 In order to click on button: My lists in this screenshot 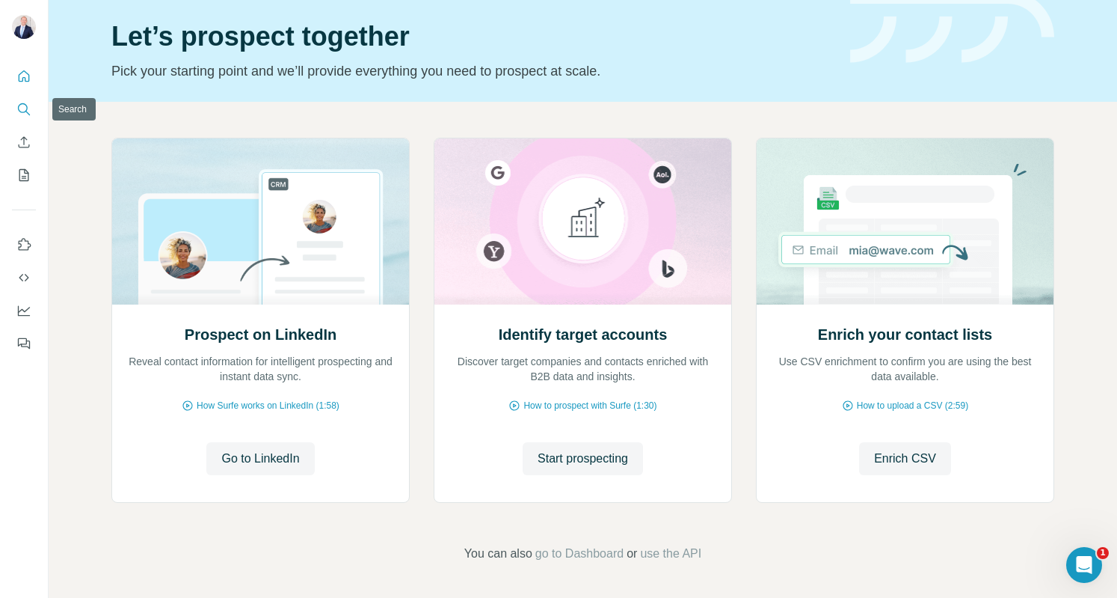, I will do `click(24, 175)`.